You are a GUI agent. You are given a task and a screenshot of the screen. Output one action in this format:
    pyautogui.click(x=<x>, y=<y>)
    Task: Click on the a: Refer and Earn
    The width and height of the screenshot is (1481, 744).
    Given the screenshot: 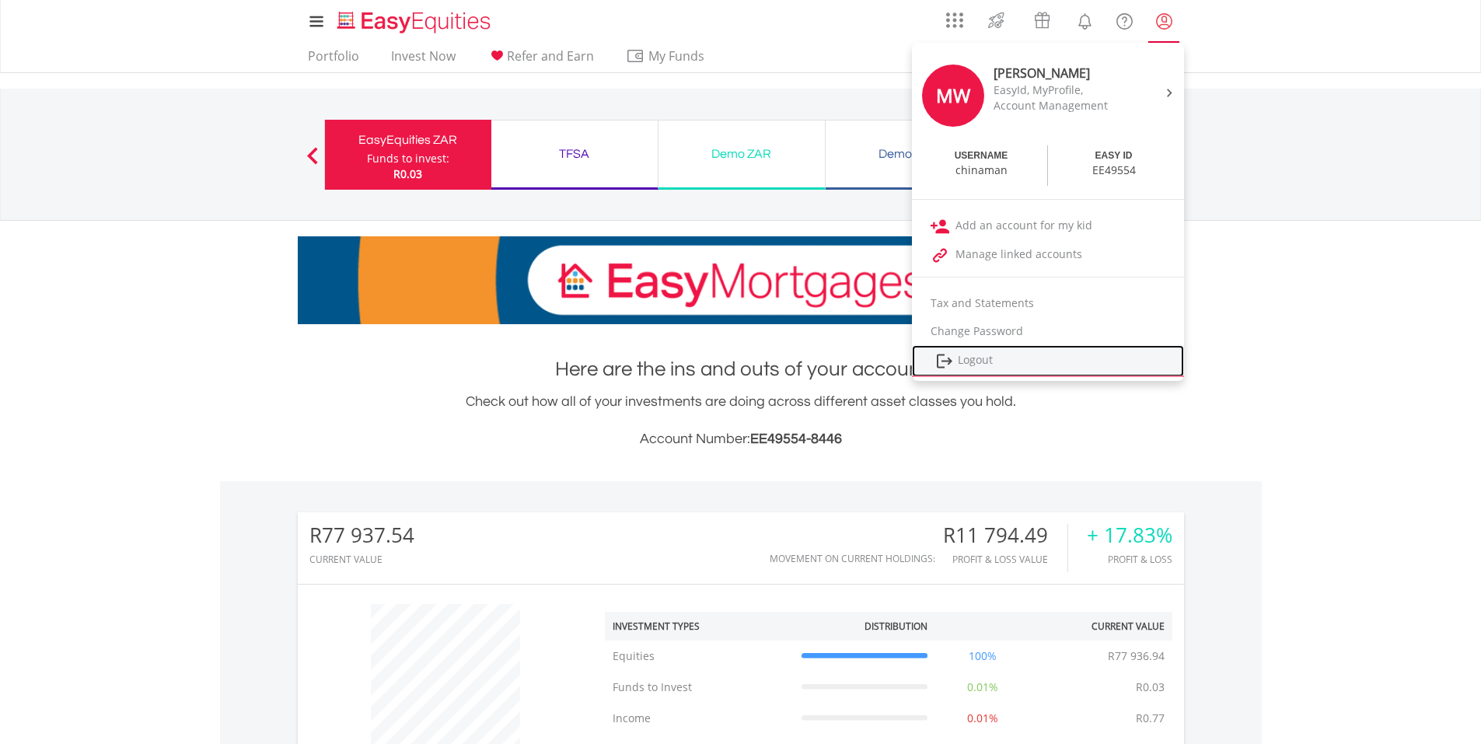 What is the action you would take?
    pyautogui.click(x=540, y=60)
    